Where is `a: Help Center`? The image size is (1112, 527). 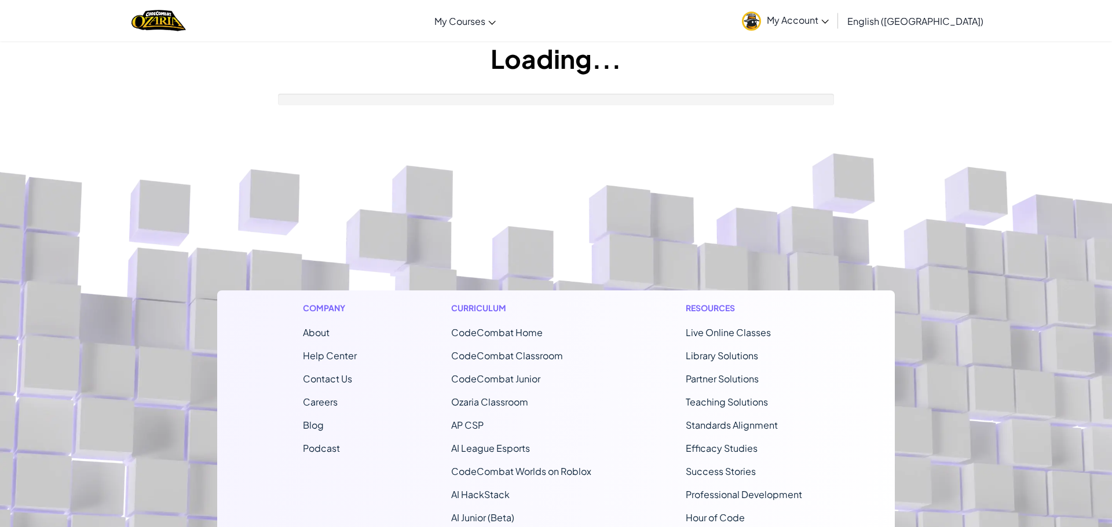 a: Help Center is located at coordinates (329, 355).